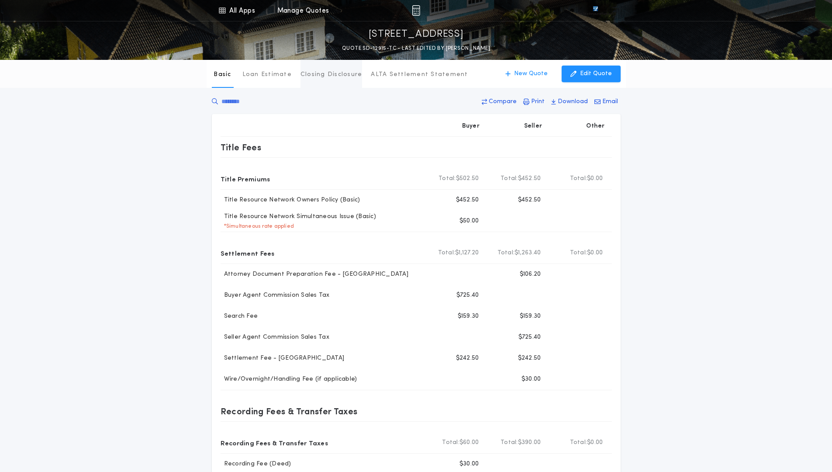 Image resolution: width=832 pixels, height=472 pixels. I want to click on button: Edit Quote, so click(591, 74).